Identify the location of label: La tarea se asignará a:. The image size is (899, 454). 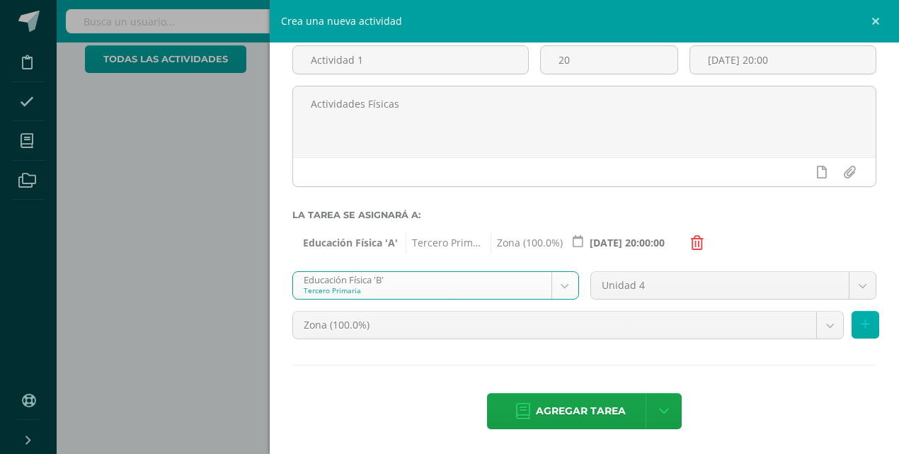
(584, 214).